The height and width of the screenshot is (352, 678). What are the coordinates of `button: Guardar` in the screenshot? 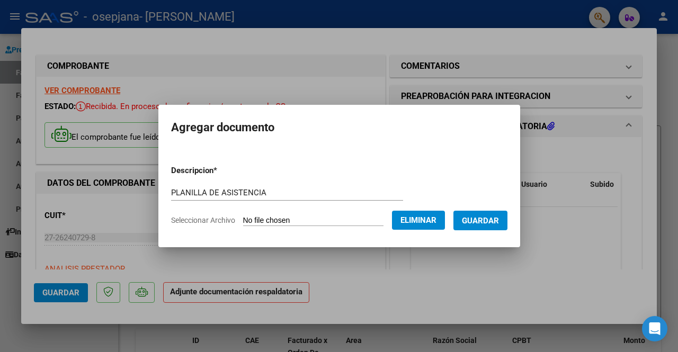 It's located at (481, 220).